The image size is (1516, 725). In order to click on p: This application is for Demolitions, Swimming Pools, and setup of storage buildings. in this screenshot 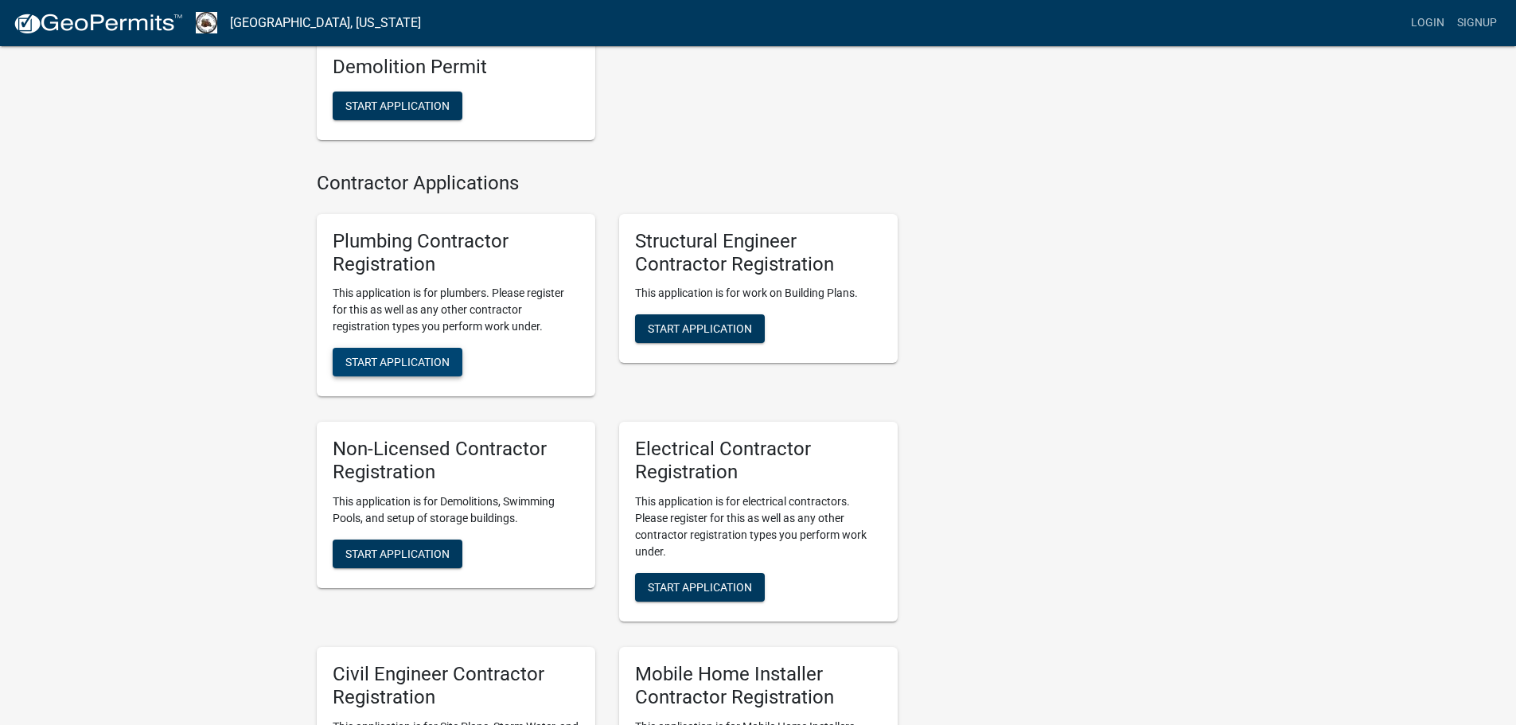, I will do `click(456, 510)`.